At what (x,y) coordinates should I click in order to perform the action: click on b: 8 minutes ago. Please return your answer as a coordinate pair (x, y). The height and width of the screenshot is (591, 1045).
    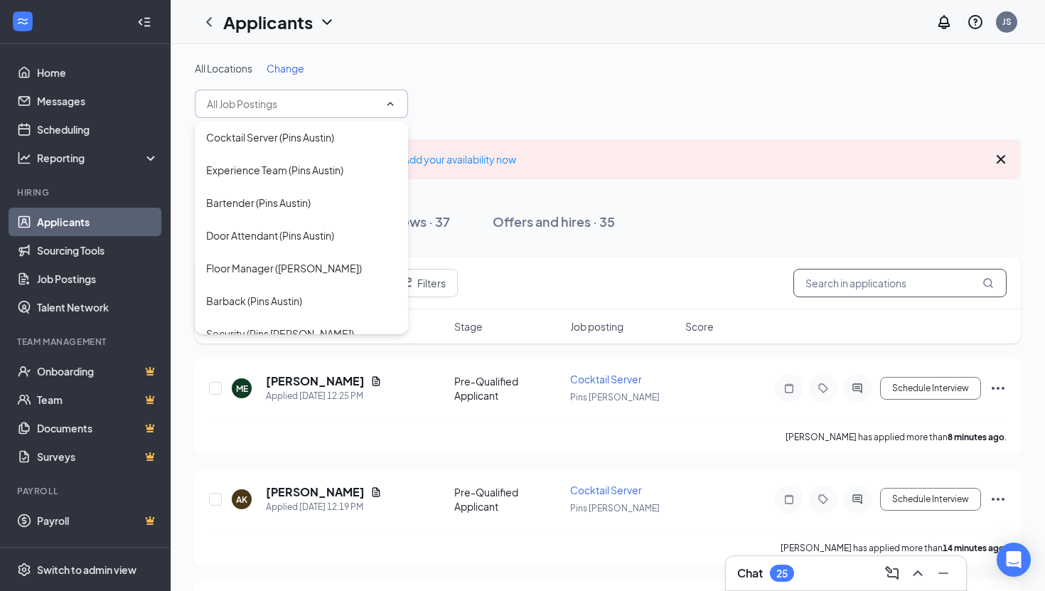
    Looking at the image, I should click on (976, 437).